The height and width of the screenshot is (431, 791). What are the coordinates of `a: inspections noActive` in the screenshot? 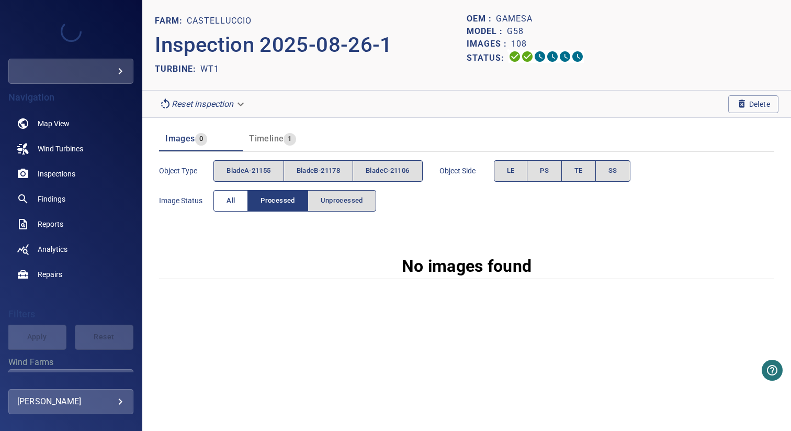 It's located at (71, 174).